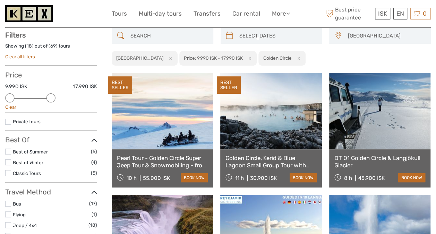 The height and width of the screenshot is (234, 436). What do you see at coordinates (51, 107) in the screenshot?
I see `div: Clear` at bounding box center [51, 107].